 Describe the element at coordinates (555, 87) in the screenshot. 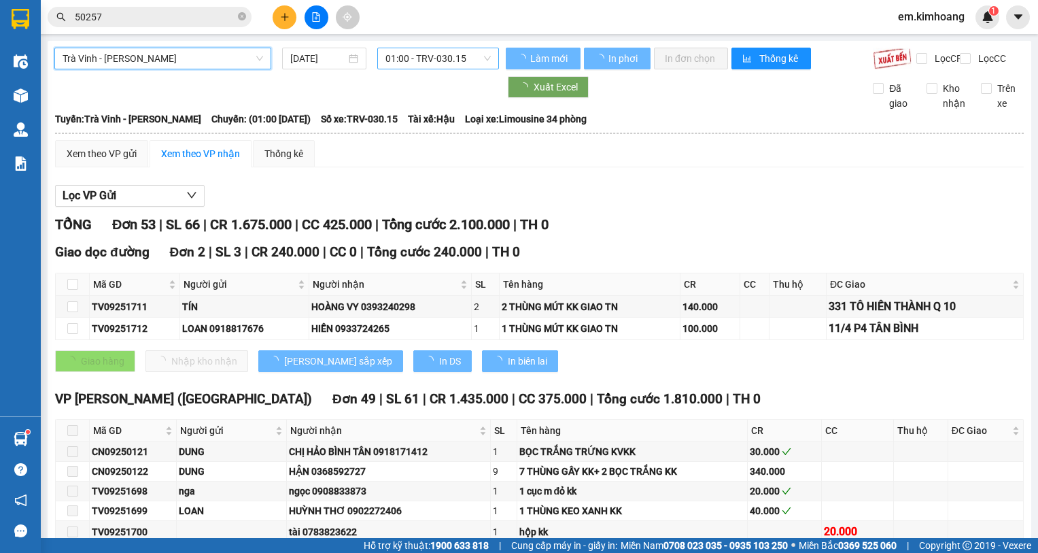

I see `span: Xuất Excel` at that location.